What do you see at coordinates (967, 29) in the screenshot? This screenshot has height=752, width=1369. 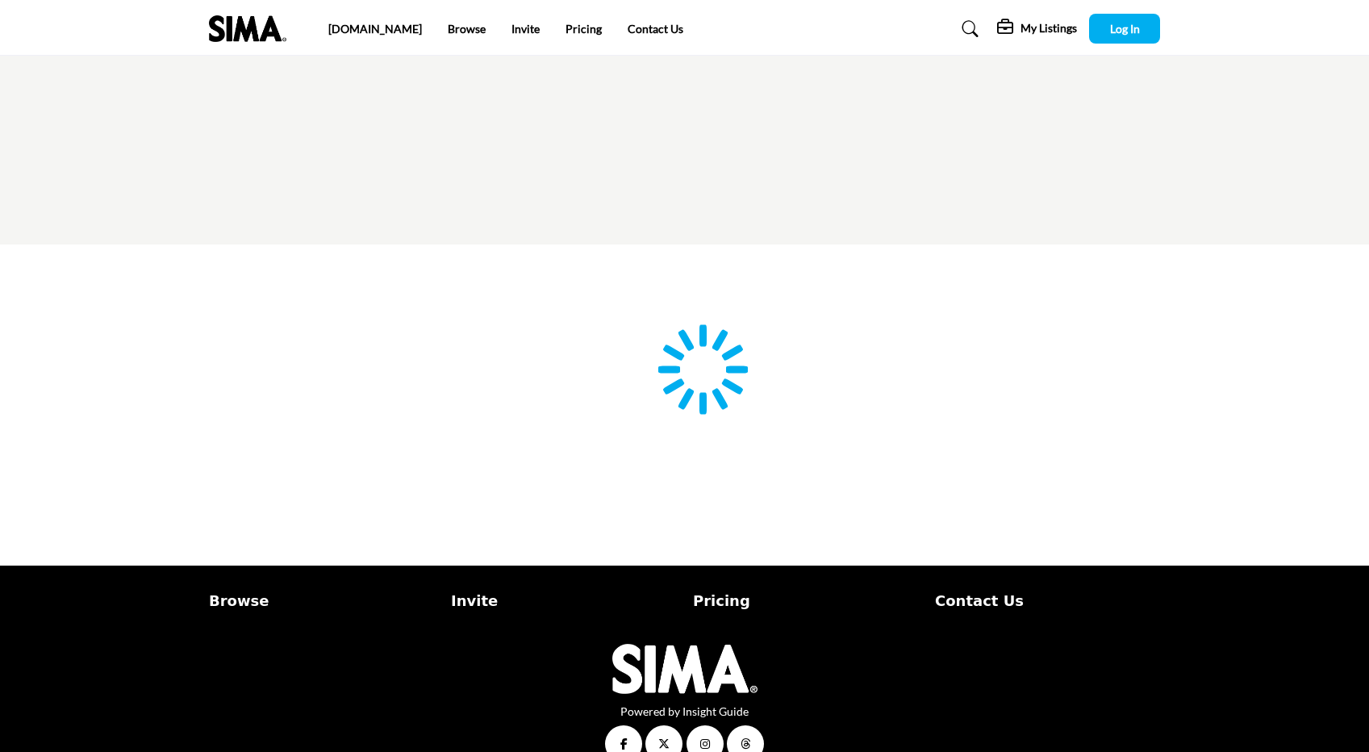 I see `a: Search` at bounding box center [967, 29].